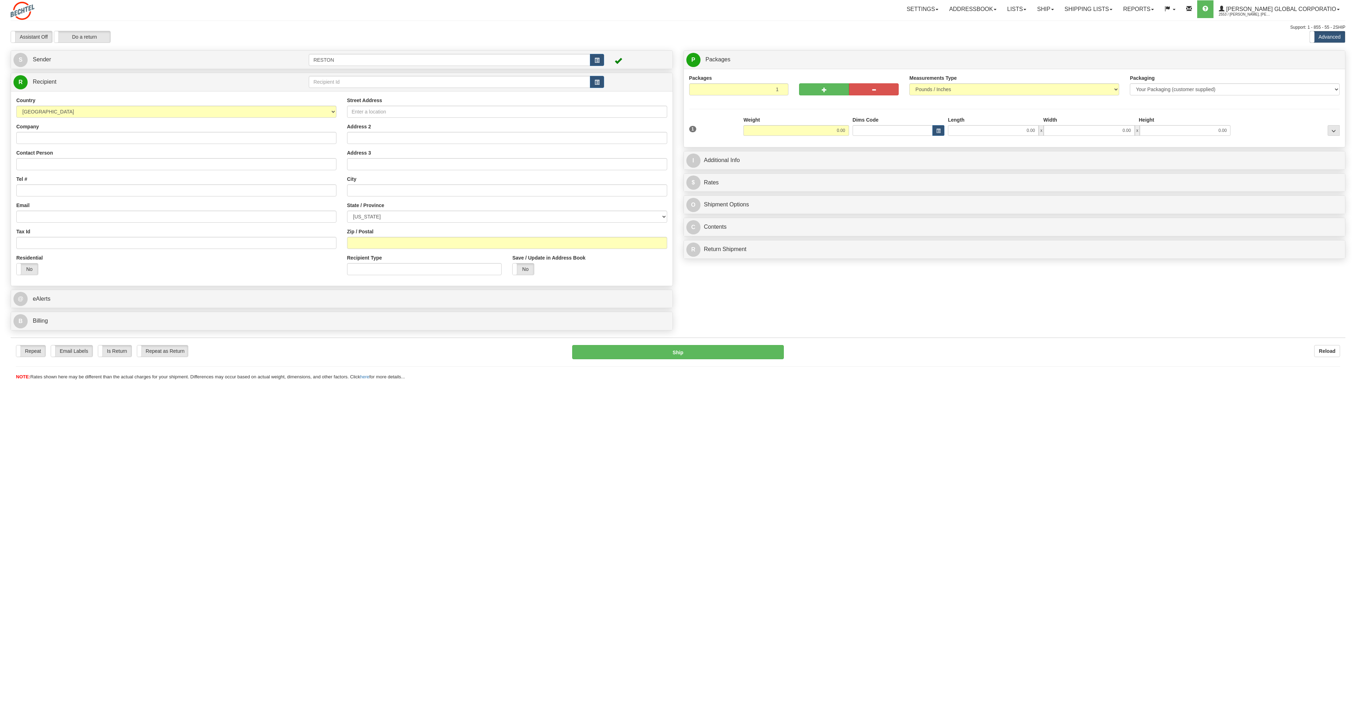  Describe the element at coordinates (678, 377) in the screenshot. I see `div: Rates shown here may be different than the actual charges for your shipment. Differences may occu...` at that location.